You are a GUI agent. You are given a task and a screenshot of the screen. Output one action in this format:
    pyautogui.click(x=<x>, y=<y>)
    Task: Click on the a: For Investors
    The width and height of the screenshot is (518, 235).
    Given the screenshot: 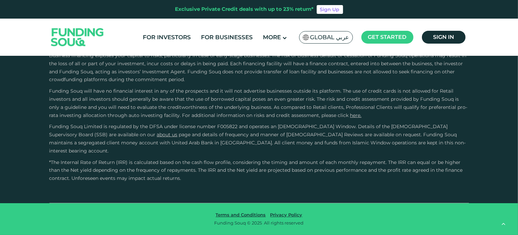 What is the action you would take?
    pyautogui.click(x=167, y=37)
    